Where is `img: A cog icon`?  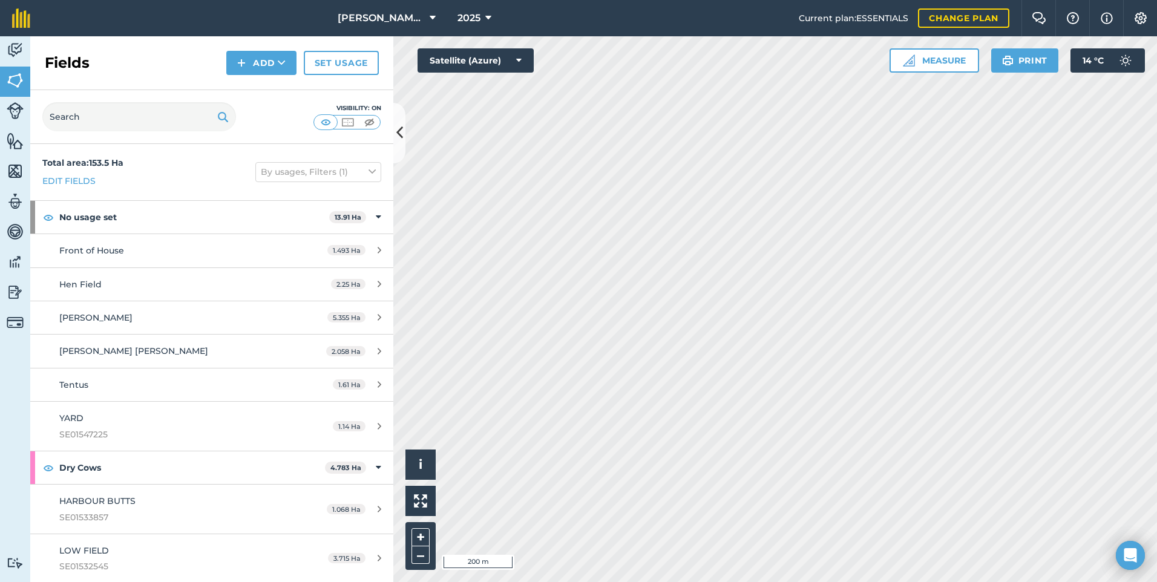
img: A cog icon is located at coordinates (1141, 18).